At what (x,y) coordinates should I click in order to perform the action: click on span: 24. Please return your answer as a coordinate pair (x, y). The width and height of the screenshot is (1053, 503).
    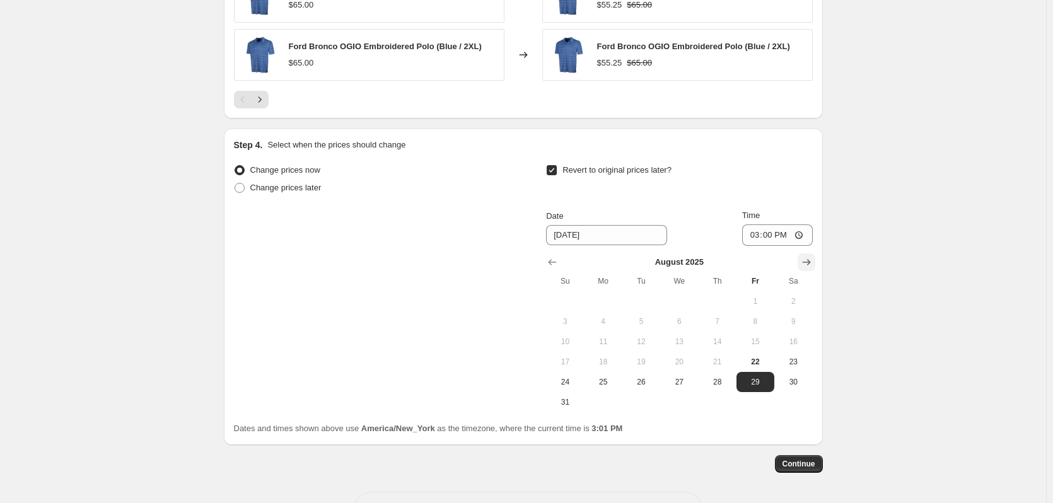
    Looking at the image, I should click on (565, 382).